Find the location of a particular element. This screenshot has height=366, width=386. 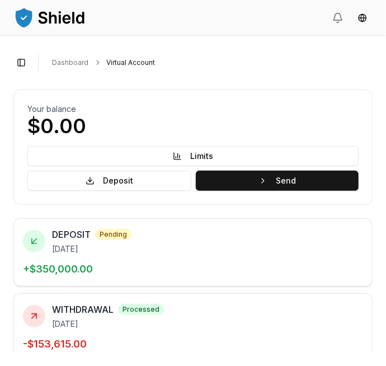

button: Deposit is located at coordinates (109, 181).